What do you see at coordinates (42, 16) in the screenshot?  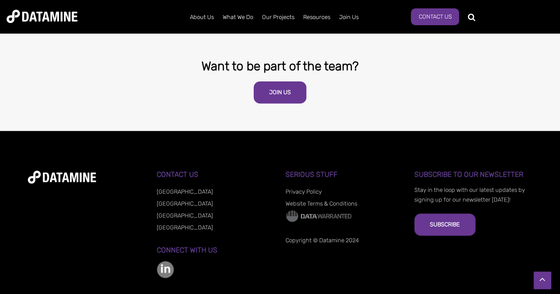 I see `img: Datamine` at bounding box center [42, 16].